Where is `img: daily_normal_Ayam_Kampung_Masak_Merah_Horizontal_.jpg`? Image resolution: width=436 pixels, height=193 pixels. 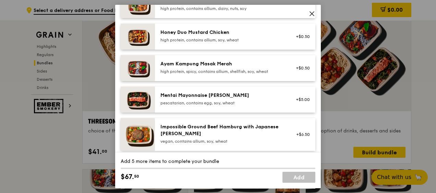
img: daily_normal_Ayam_Kampung_Masak_Merah_Horizontal_.jpg is located at coordinates (138, 68).